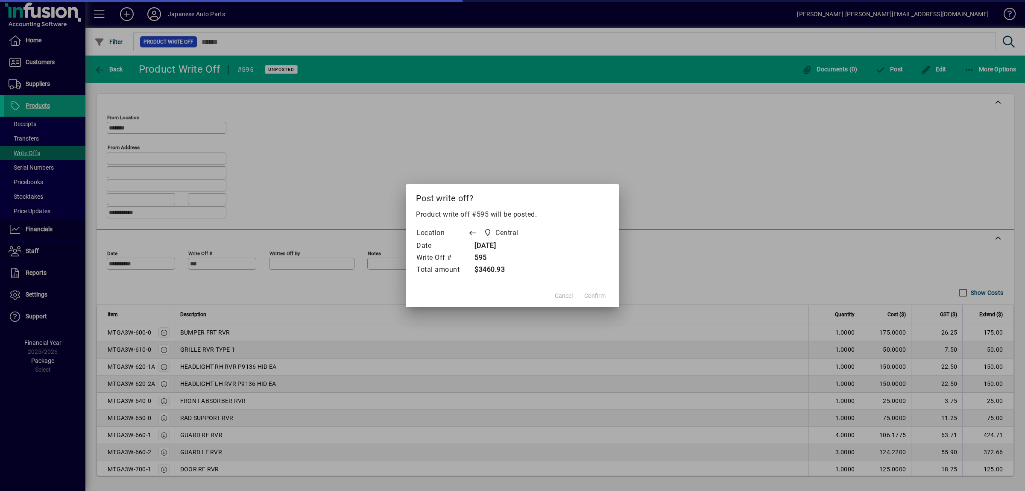  Describe the element at coordinates (442, 233) in the screenshot. I see `td: Location` at that location.